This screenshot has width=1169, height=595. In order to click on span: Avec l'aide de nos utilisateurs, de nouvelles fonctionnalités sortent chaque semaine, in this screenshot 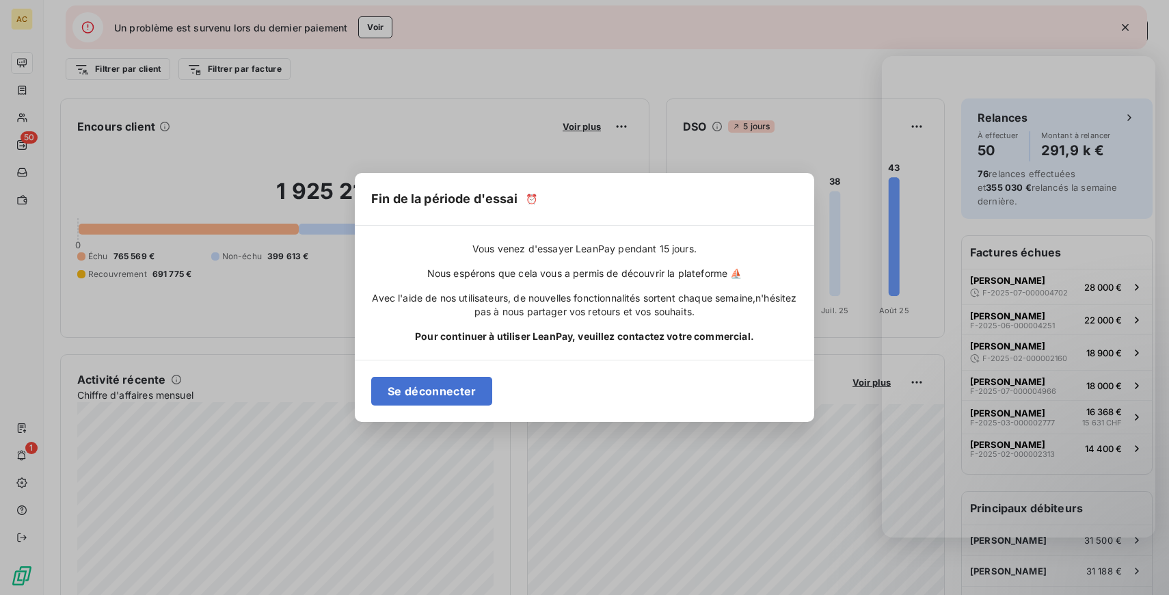, I will do `click(563, 297)`.